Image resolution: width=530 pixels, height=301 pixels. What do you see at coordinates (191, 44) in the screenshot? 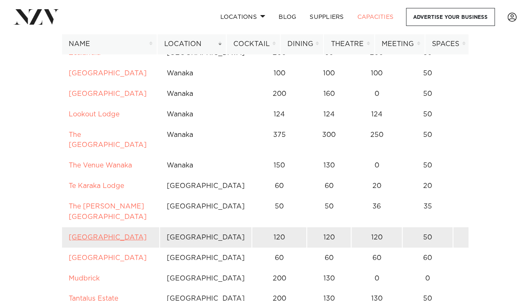
I see `th: Location: activate to sort column ascending` at bounding box center [191, 44].